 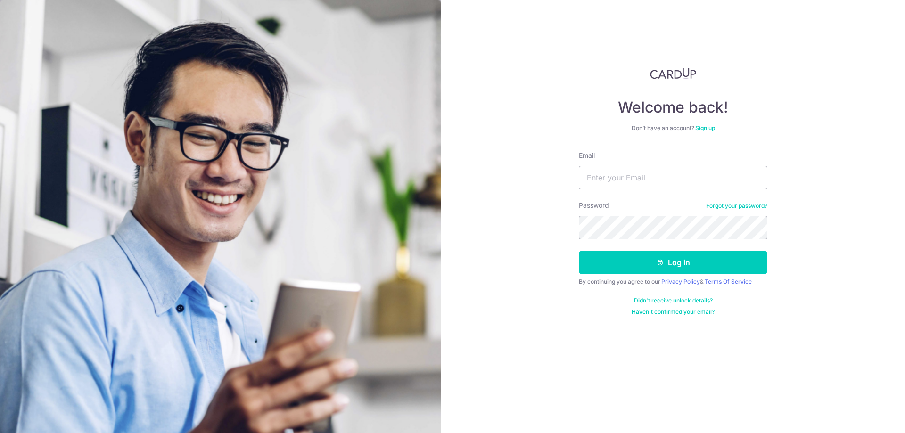 I want to click on div: Don’t have an account?, so click(x=673, y=128).